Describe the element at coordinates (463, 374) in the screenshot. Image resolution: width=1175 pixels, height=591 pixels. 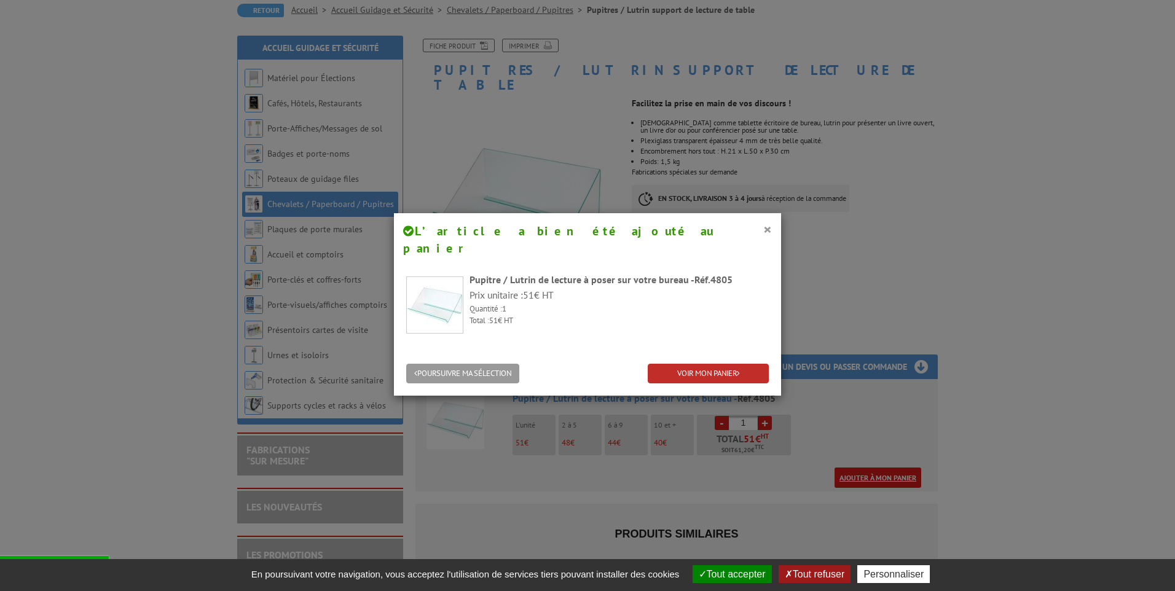
I see `button: POURSUIVRE MA SÉLECTION` at that location.